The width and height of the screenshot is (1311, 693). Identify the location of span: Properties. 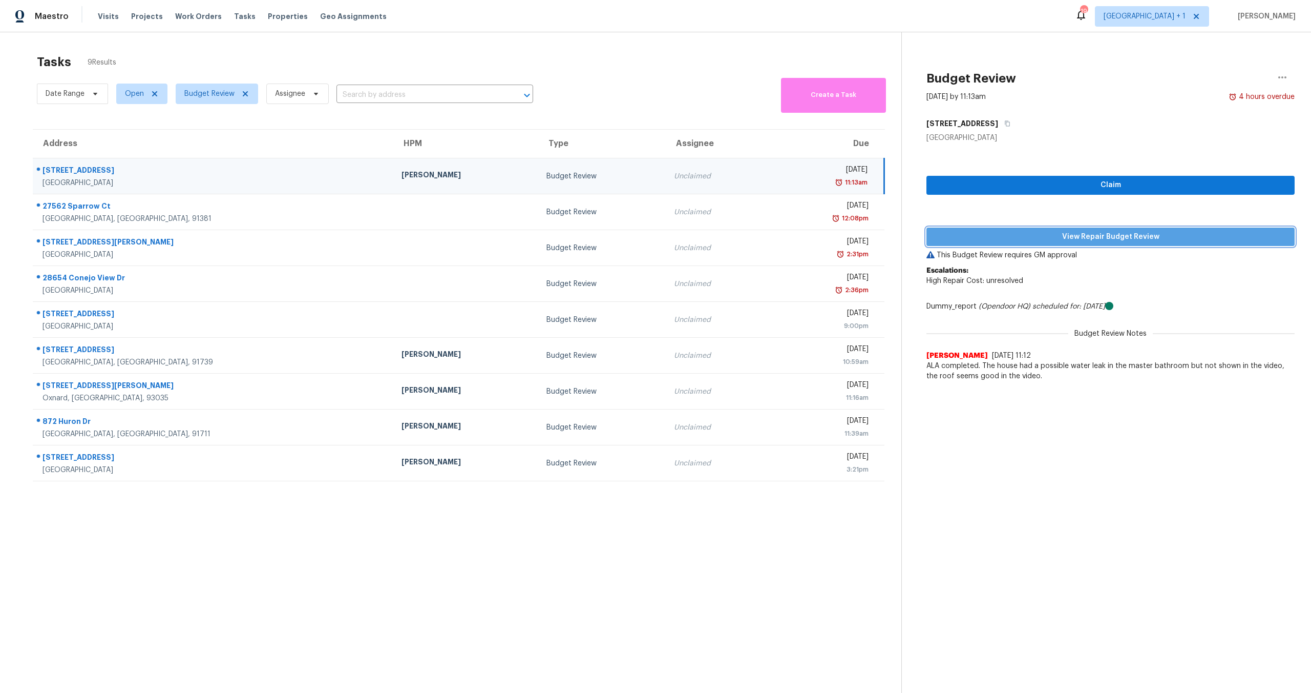
(288, 16).